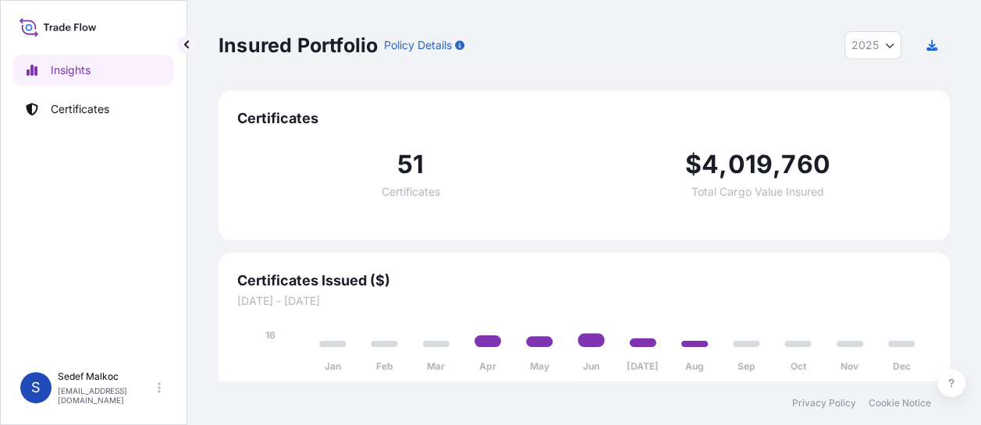 This screenshot has height=425, width=981. Describe the element at coordinates (900, 366) in the screenshot. I see `tspan: Dec` at that location.